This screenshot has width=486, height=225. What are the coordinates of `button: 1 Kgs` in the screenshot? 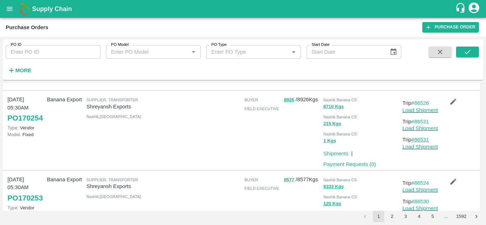 It's located at (330, 141).